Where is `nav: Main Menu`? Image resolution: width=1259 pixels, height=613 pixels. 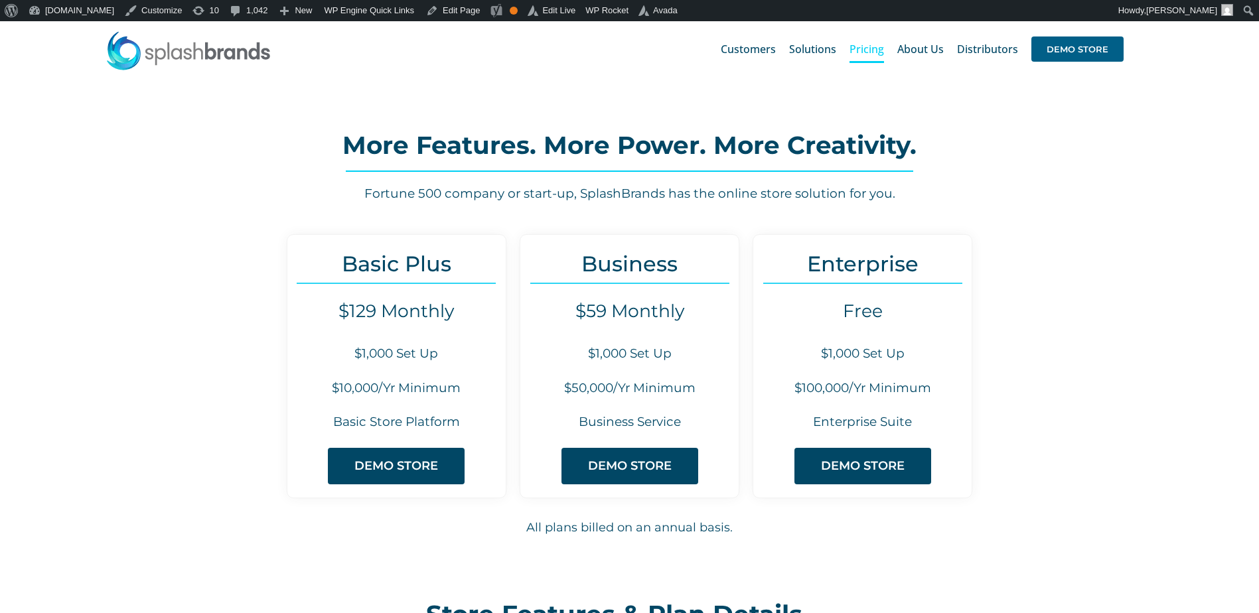 nav: Main Menu is located at coordinates (922, 49).